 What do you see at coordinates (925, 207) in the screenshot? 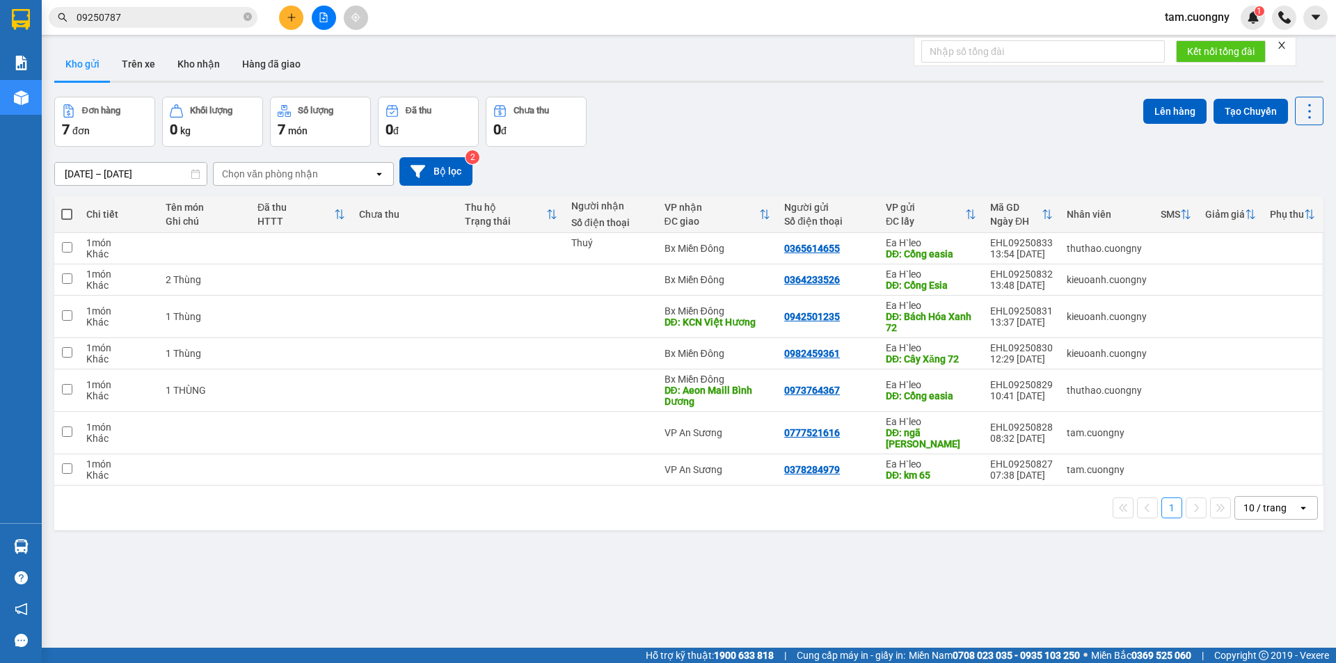
I see `div: VP gửi` at bounding box center [925, 207].